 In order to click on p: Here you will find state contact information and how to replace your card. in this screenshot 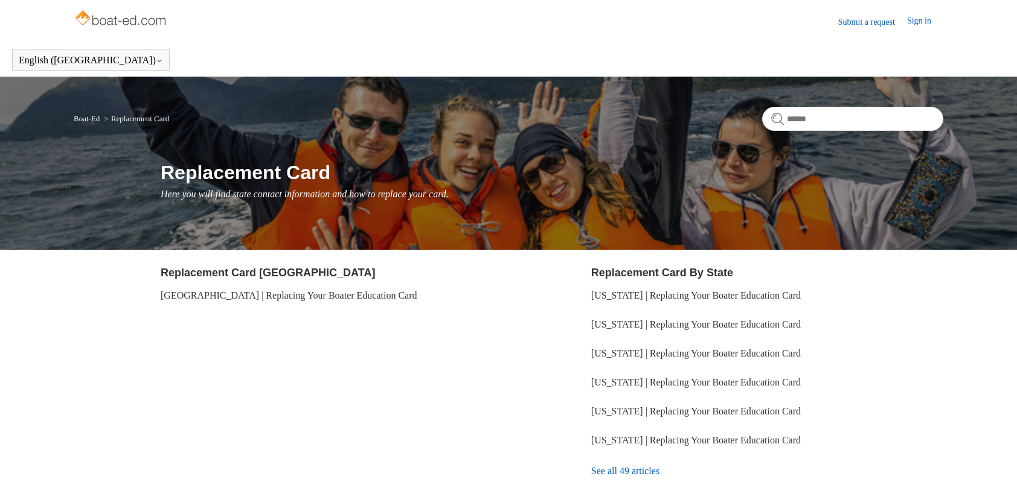, I will do `click(552, 194)`.